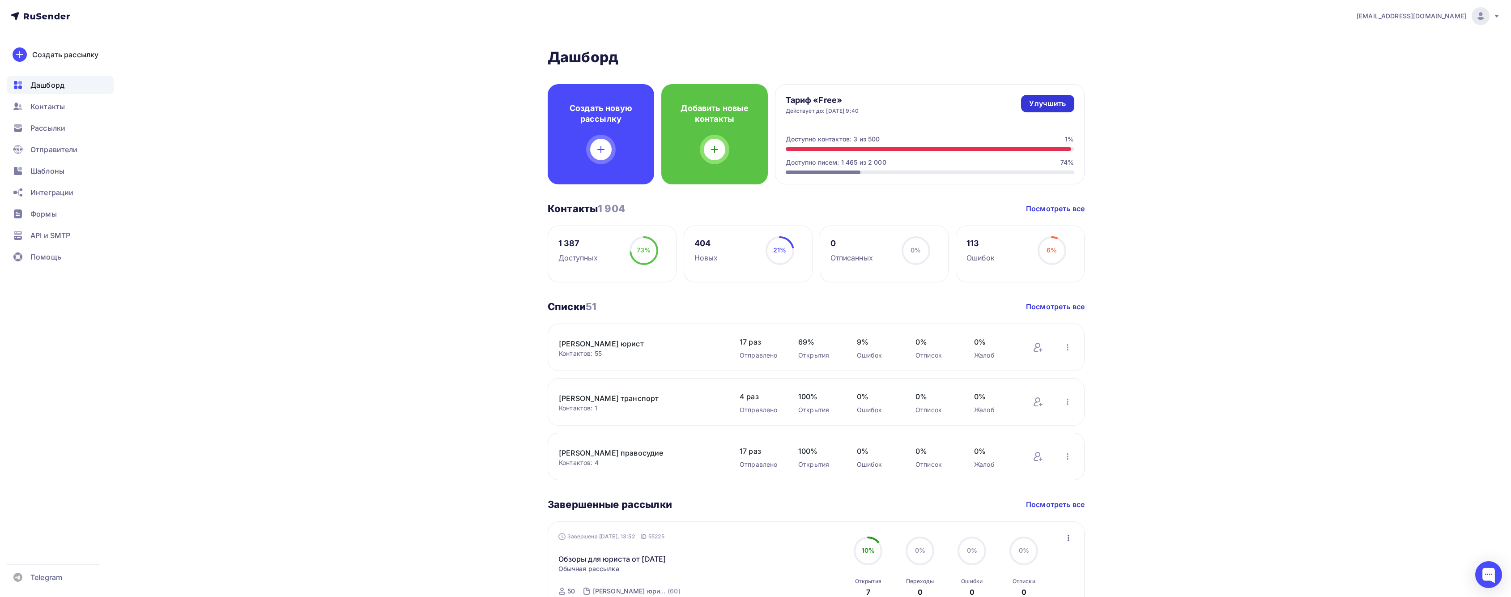 This screenshot has width=1511, height=597. Describe the element at coordinates (611, 209) in the screenshot. I see `span: 1 904` at that location.